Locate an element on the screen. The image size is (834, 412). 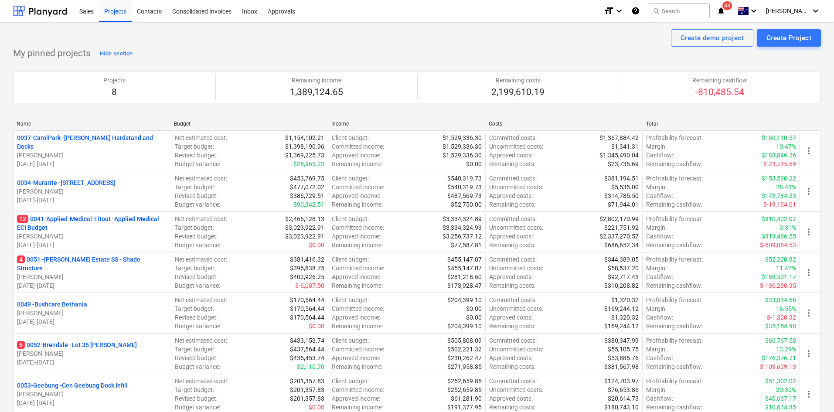
p: $437,564.44 is located at coordinates (307, 349).